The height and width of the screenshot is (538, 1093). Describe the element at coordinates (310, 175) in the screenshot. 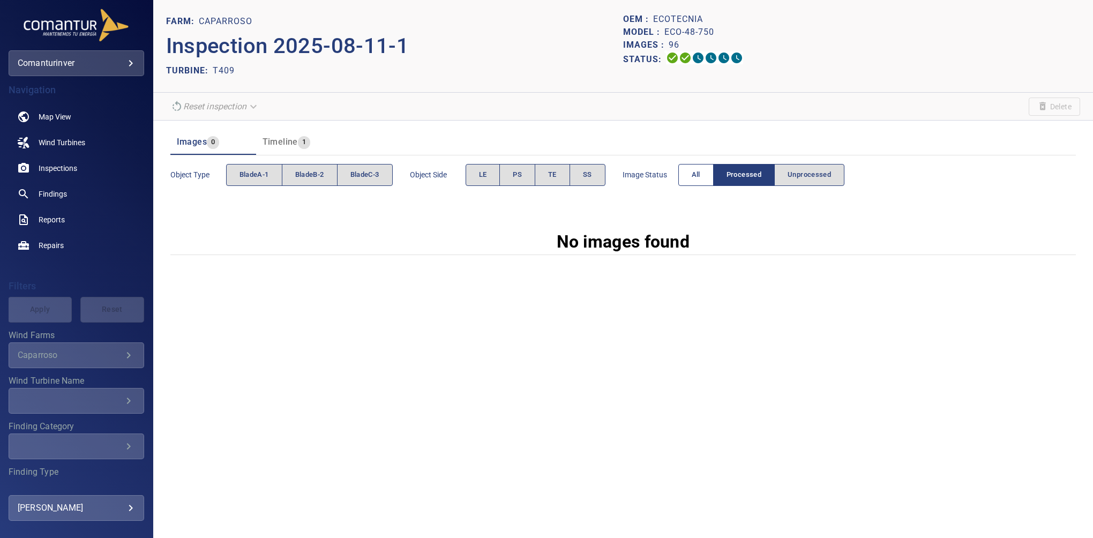

I see `span: bladeB-2` at that location.